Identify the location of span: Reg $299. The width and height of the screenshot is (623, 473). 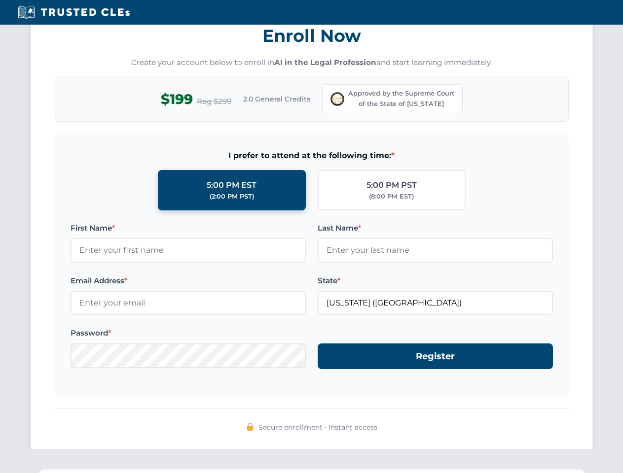
(214, 102).